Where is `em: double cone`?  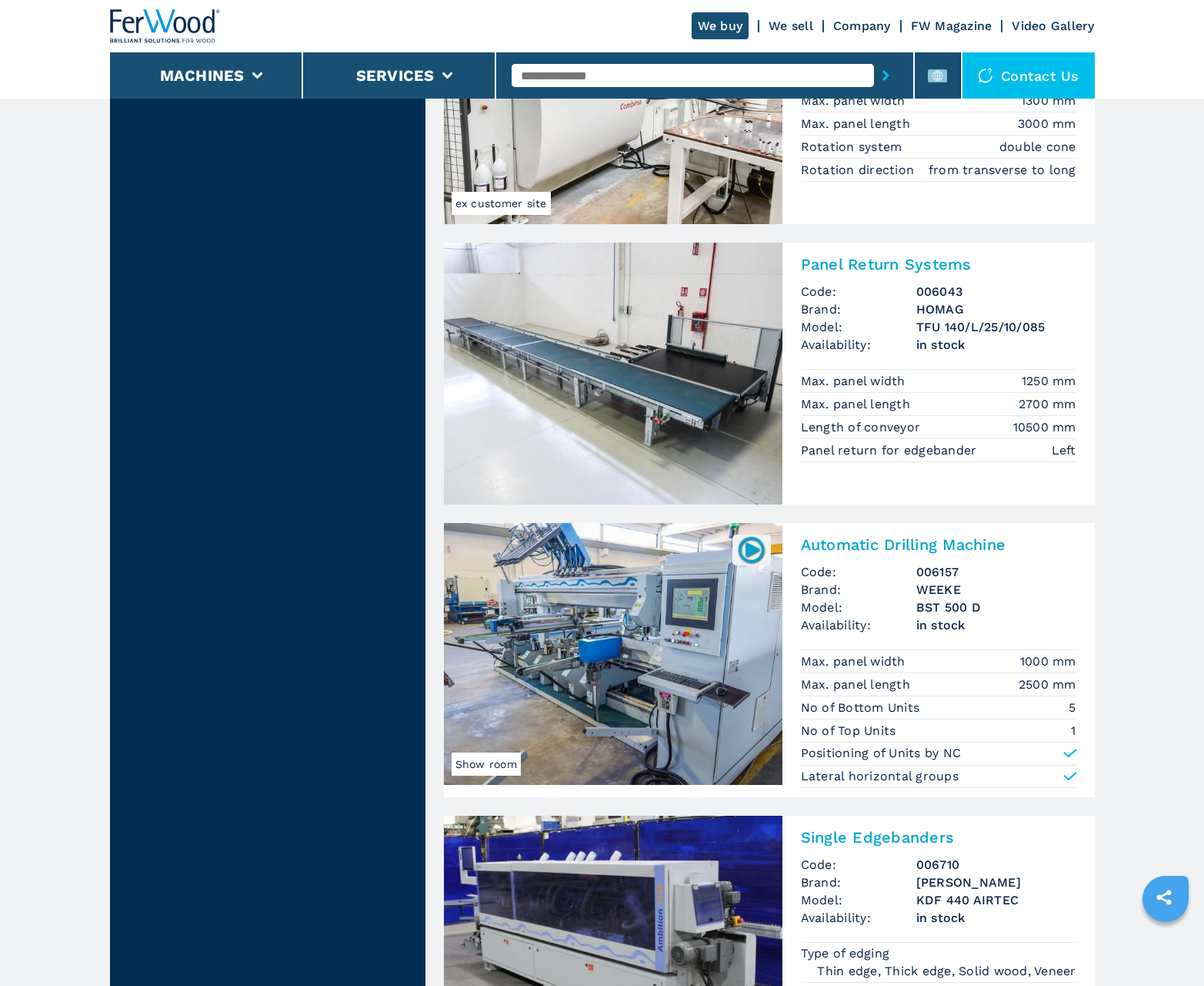
em: double cone is located at coordinates (1038, 146).